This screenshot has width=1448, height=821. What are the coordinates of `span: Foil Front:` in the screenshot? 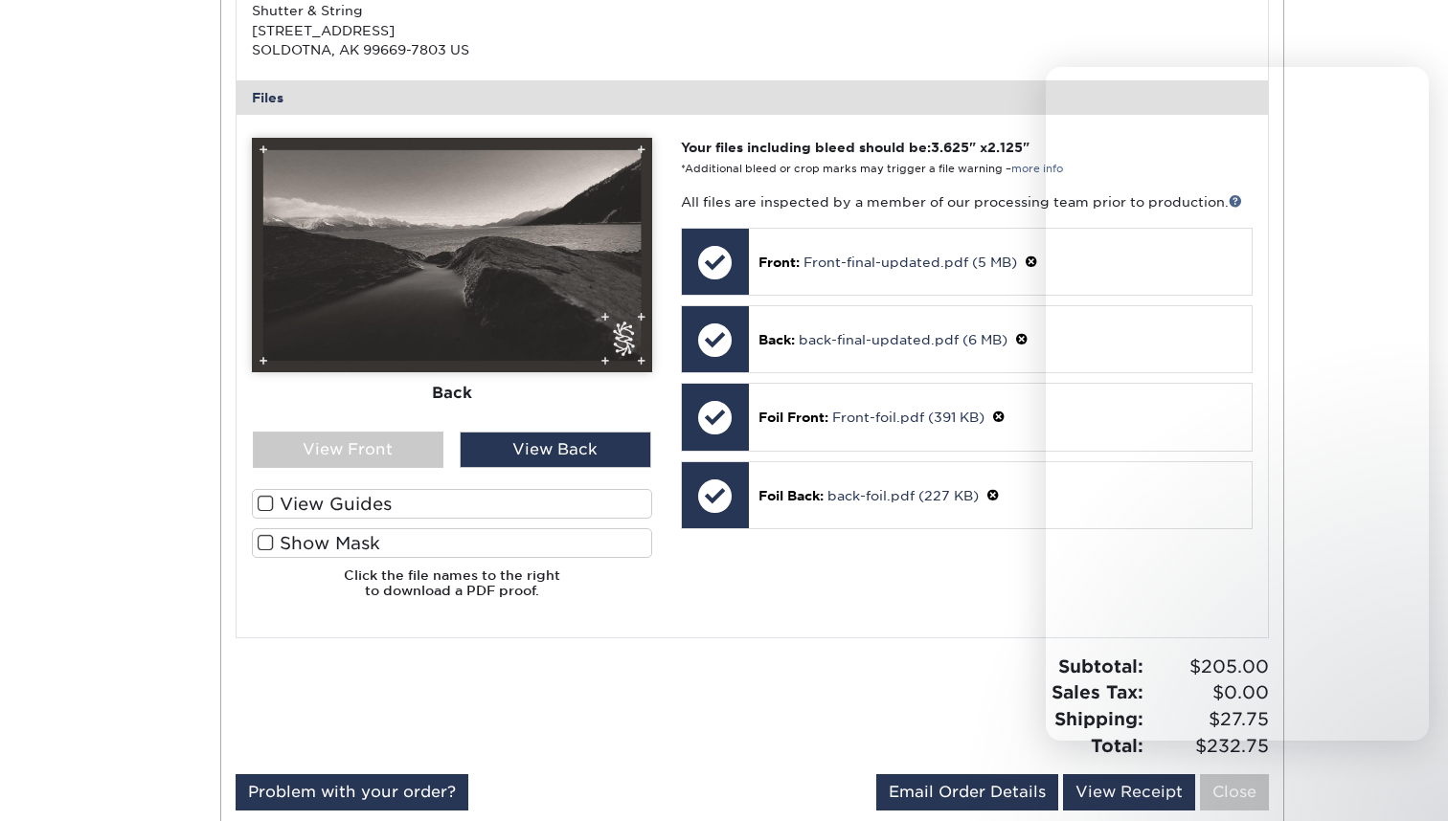 It's located at (793, 417).